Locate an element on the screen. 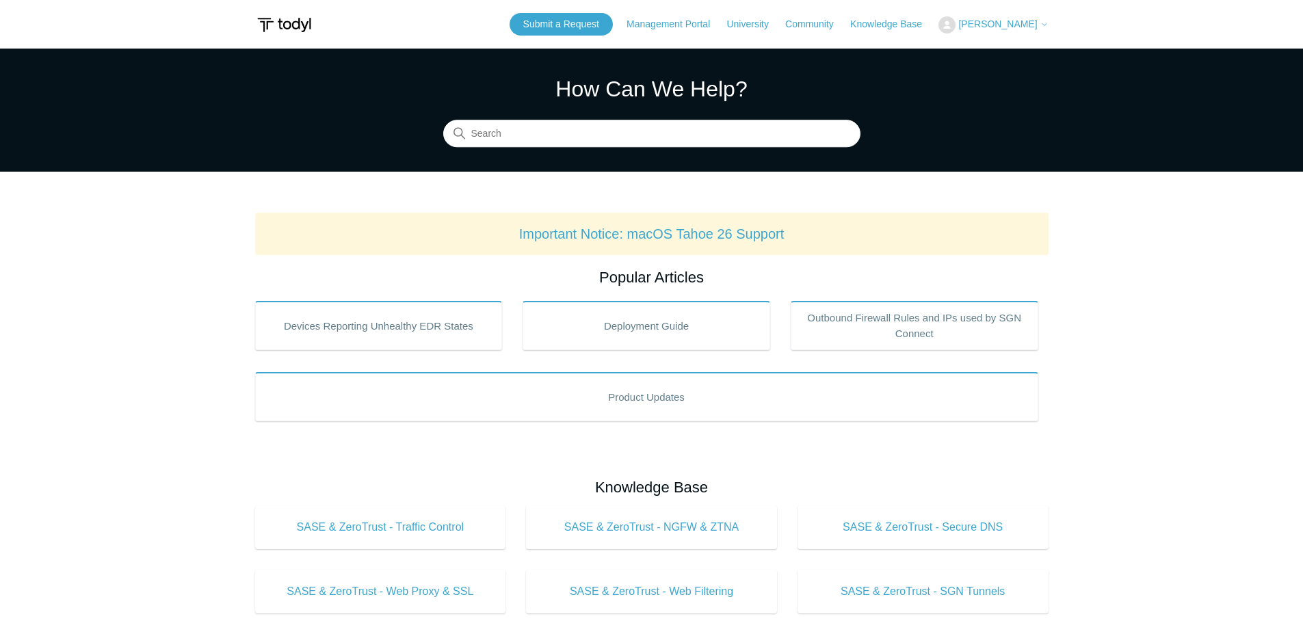  a: Community is located at coordinates (816, 24).